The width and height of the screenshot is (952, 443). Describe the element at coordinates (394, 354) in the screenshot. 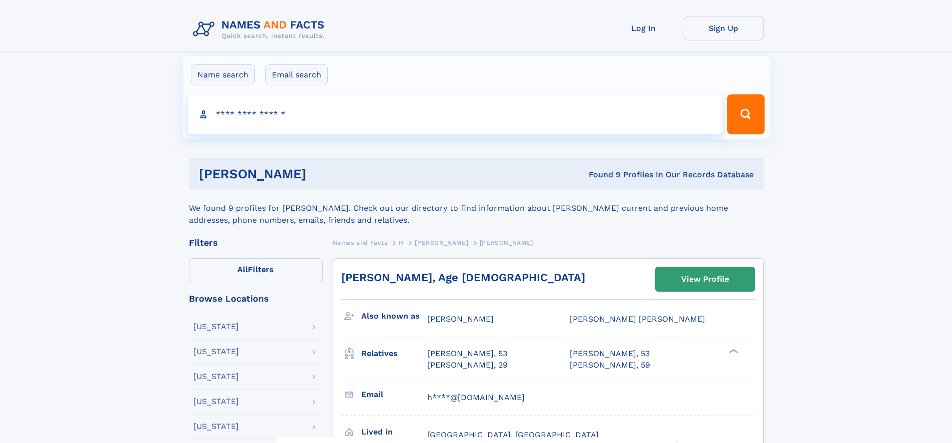

I see `h3: Relatives` at that location.